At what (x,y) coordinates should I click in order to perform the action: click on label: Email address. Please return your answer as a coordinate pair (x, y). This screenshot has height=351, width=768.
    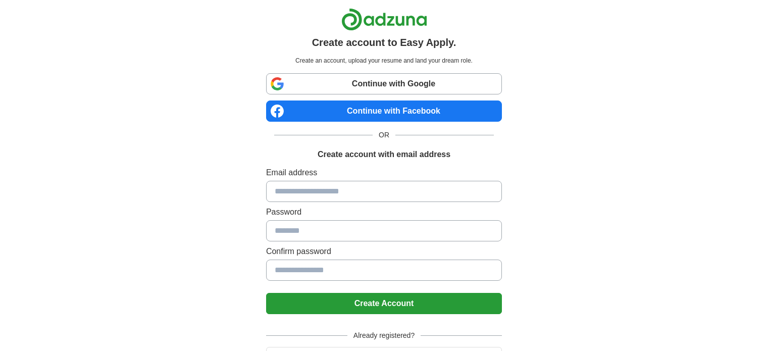
    Looking at the image, I should click on (384, 173).